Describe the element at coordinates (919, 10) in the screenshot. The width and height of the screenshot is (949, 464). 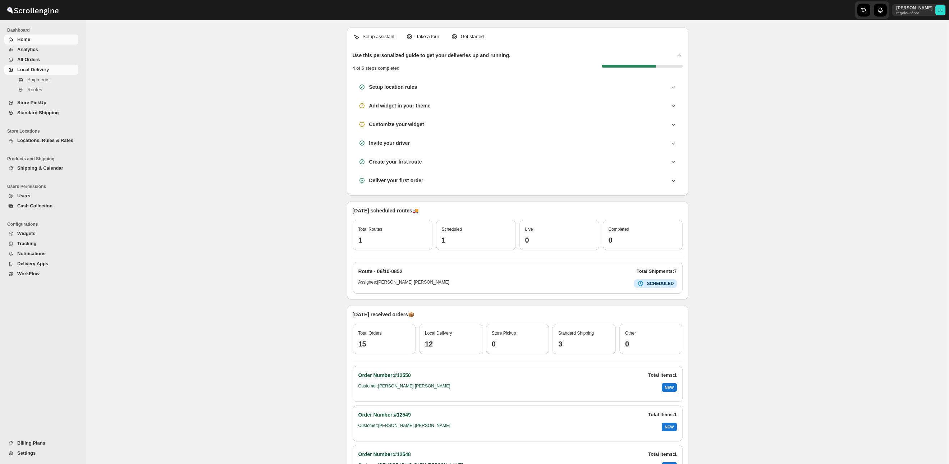
I see `button: User menu` at that location.